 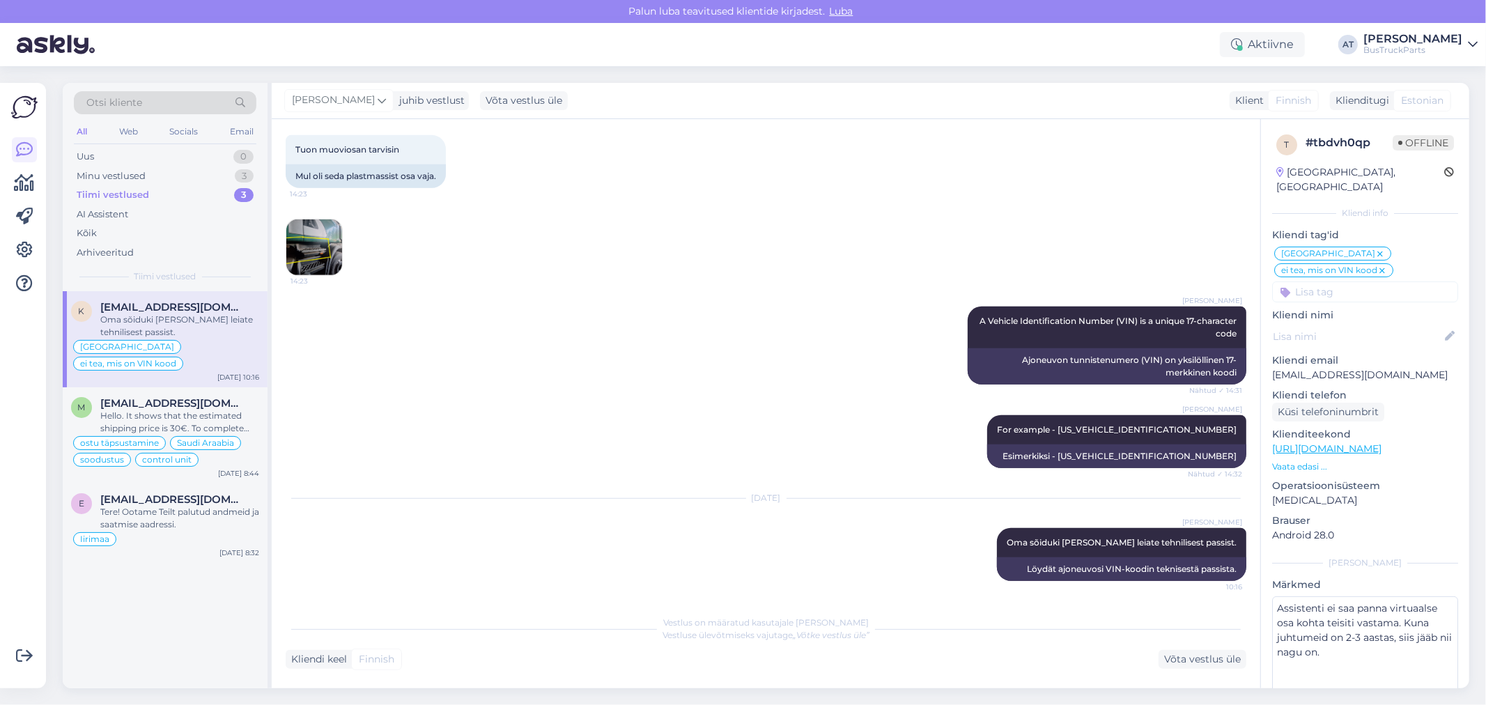 I want to click on span: e, so click(x=82, y=503).